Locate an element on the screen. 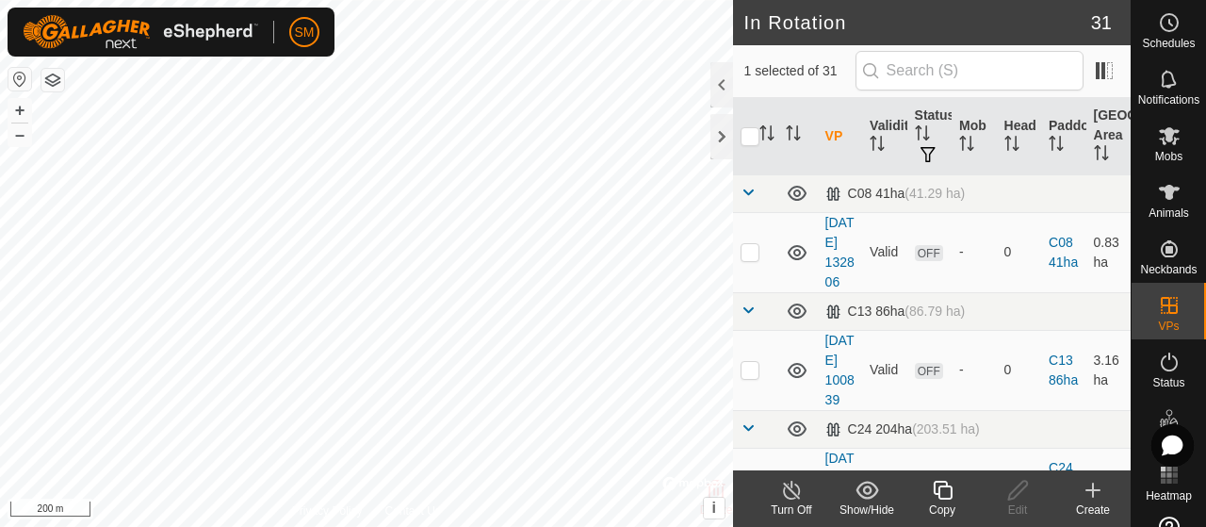  span: (41.29 ha) is located at coordinates (934, 193).